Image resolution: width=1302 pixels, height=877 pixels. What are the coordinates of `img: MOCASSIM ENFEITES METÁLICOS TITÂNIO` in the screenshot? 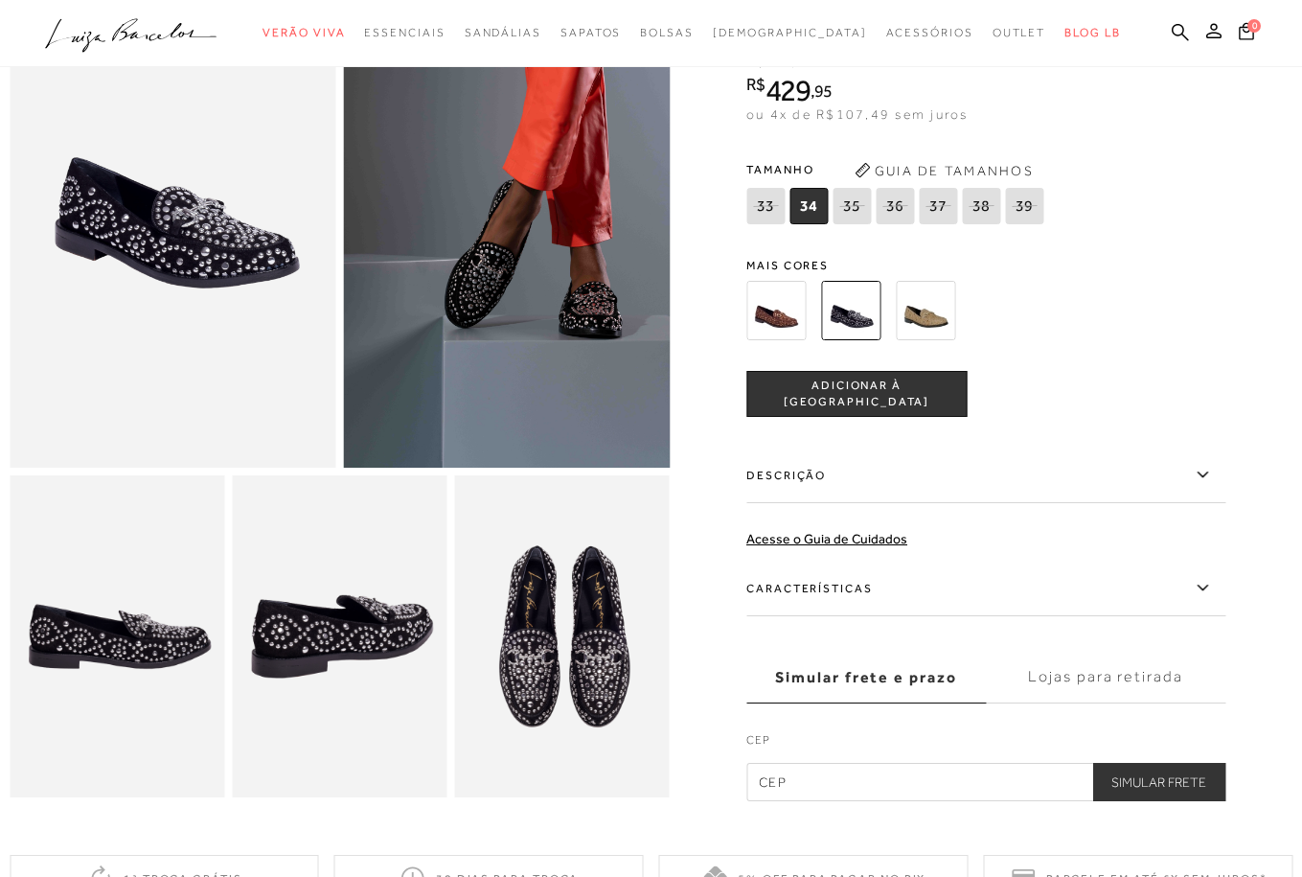 It's located at (925, 310).